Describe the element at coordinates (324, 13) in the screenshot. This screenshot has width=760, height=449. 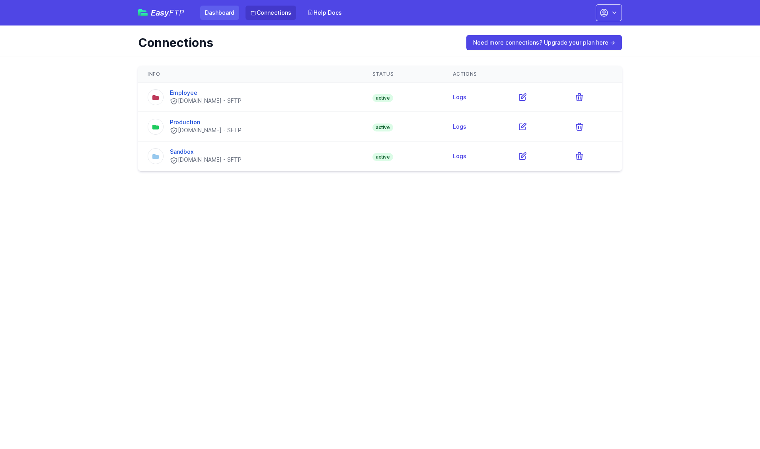
I see `a: Help Docs` at that location.